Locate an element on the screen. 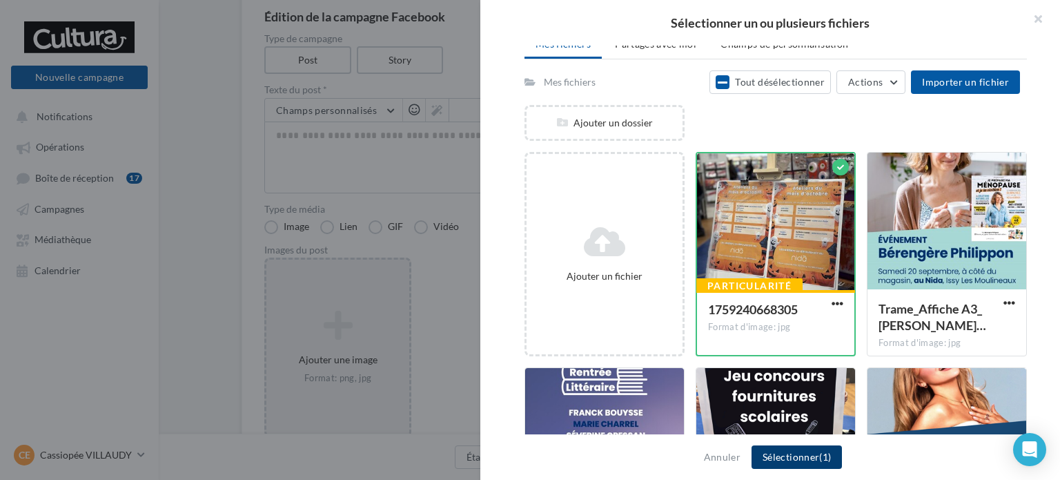 The height and width of the screenshot is (480, 1060). span: 1759240668305 is located at coordinates (753, 309).